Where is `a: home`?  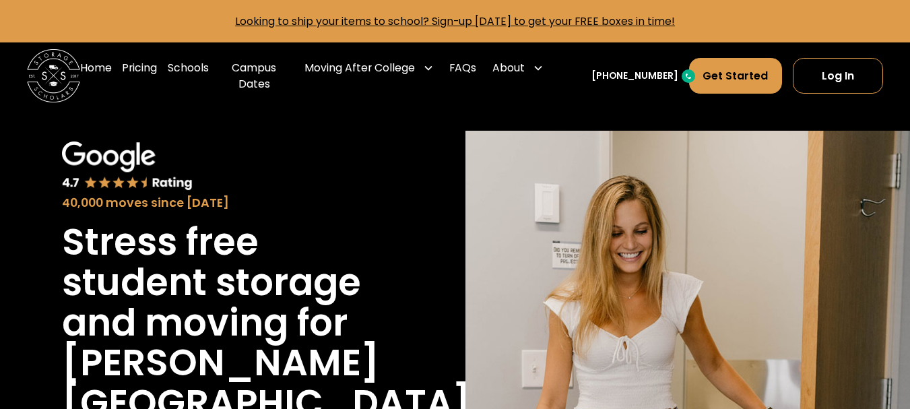 a: home is located at coordinates (53, 75).